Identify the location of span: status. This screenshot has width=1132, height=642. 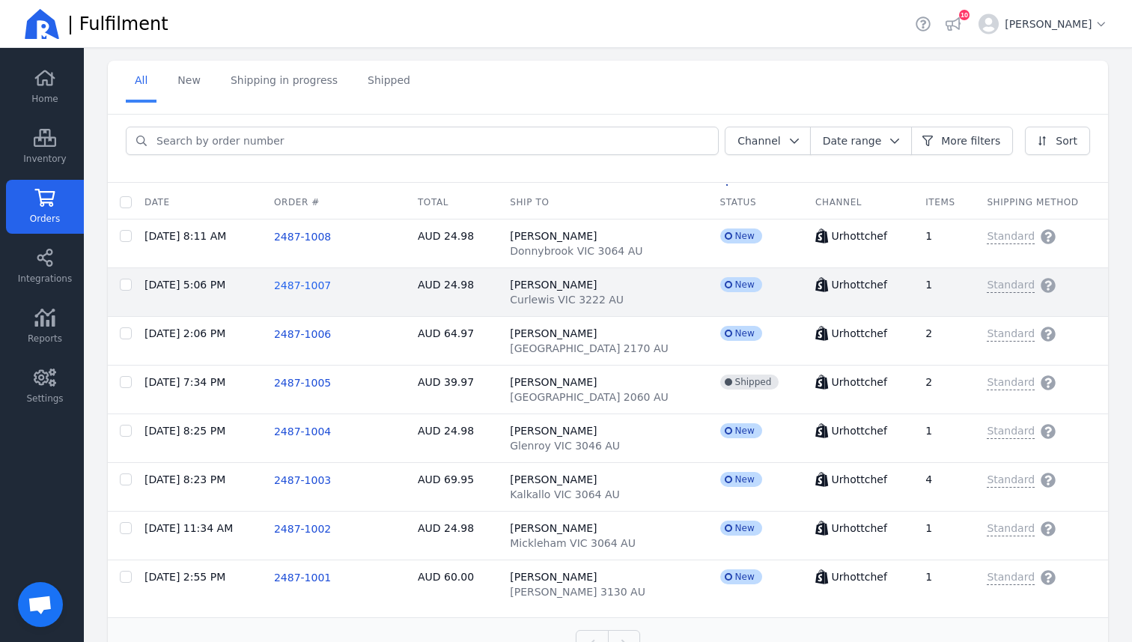
(738, 202).